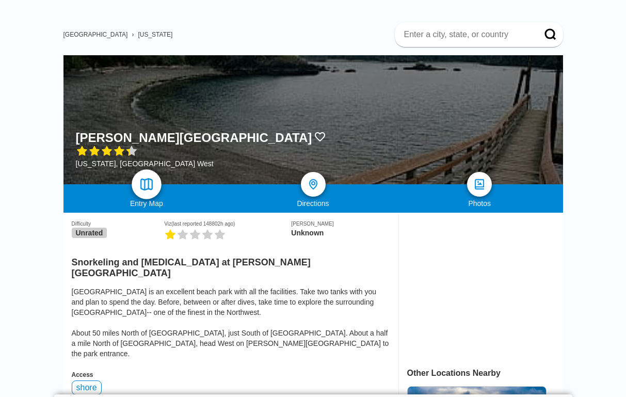  Describe the element at coordinates (89, 233) in the screenshot. I see `span: Unrated` at that location.